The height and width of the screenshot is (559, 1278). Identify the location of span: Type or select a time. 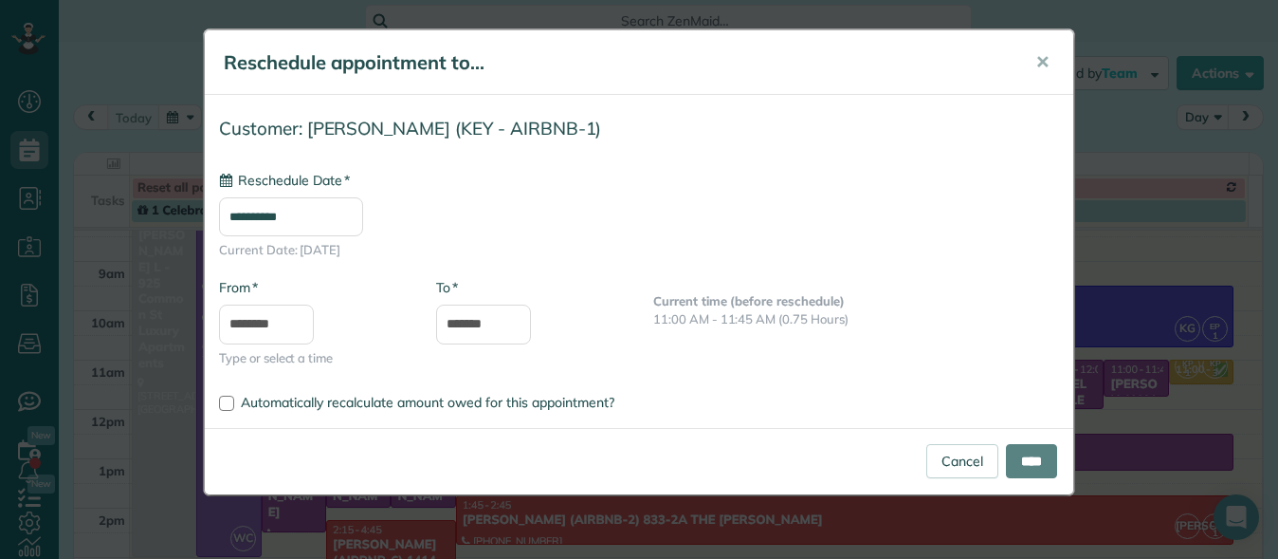
(313, 358).